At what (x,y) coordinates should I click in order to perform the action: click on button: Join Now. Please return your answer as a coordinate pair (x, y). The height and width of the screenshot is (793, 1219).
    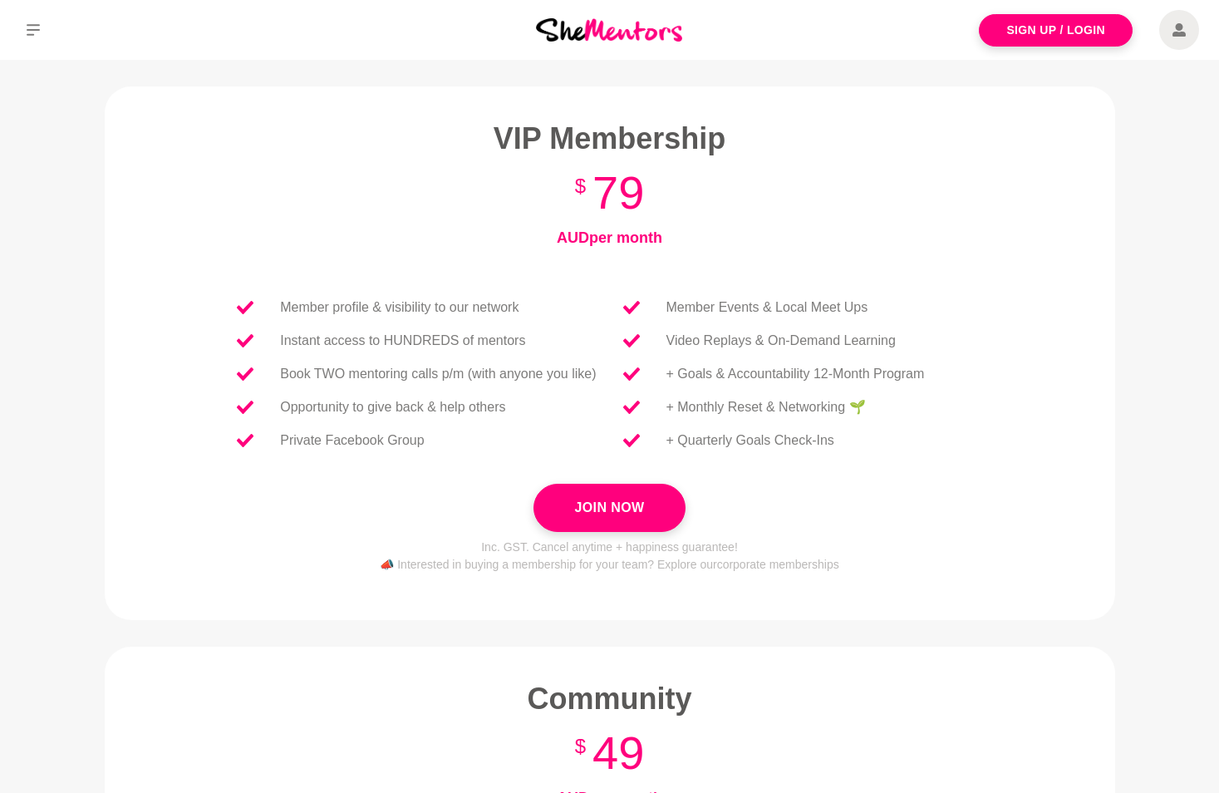
    Looking at the image, I should click on (609, 508).